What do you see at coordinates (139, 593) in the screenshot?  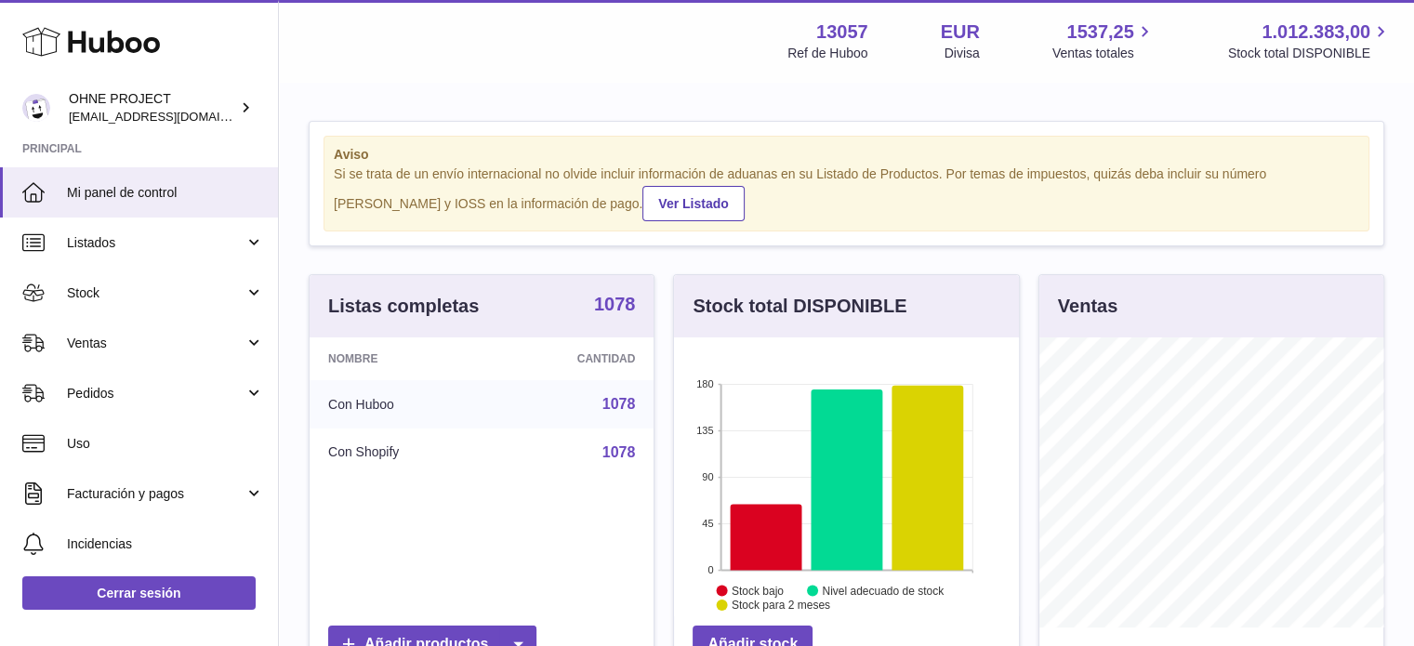 I see `a: Cerrar sesión` at bounding box center [139, 593].